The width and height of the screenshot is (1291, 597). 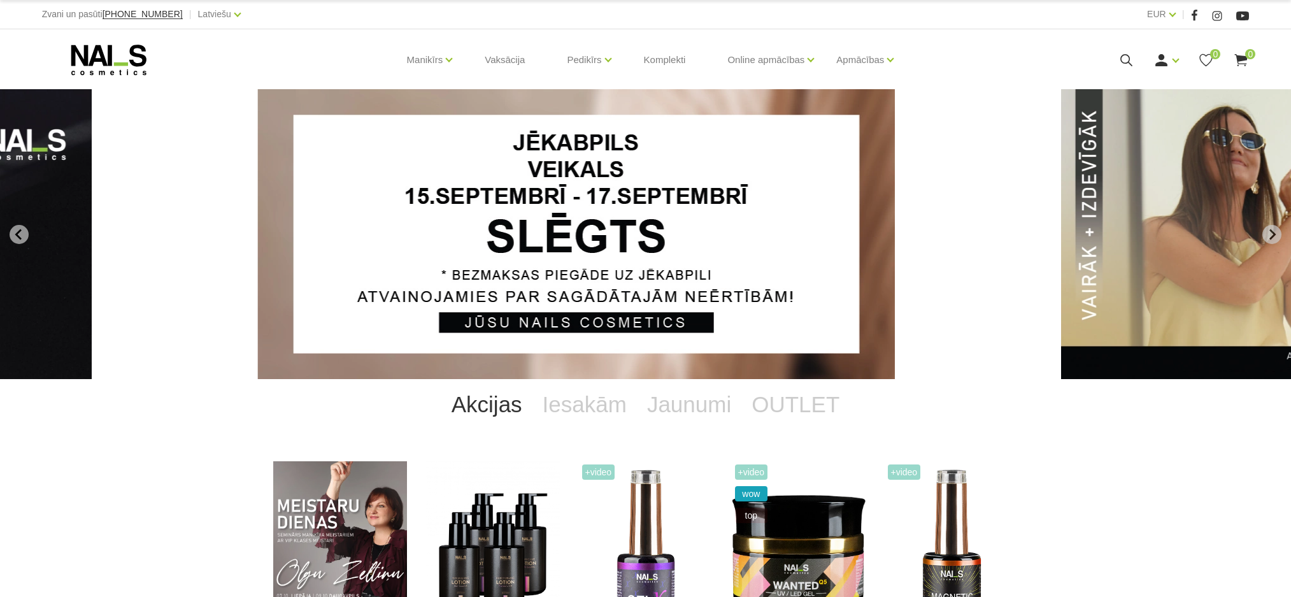 I want to click on a: Vaksācija, so click(x=505, y=60).